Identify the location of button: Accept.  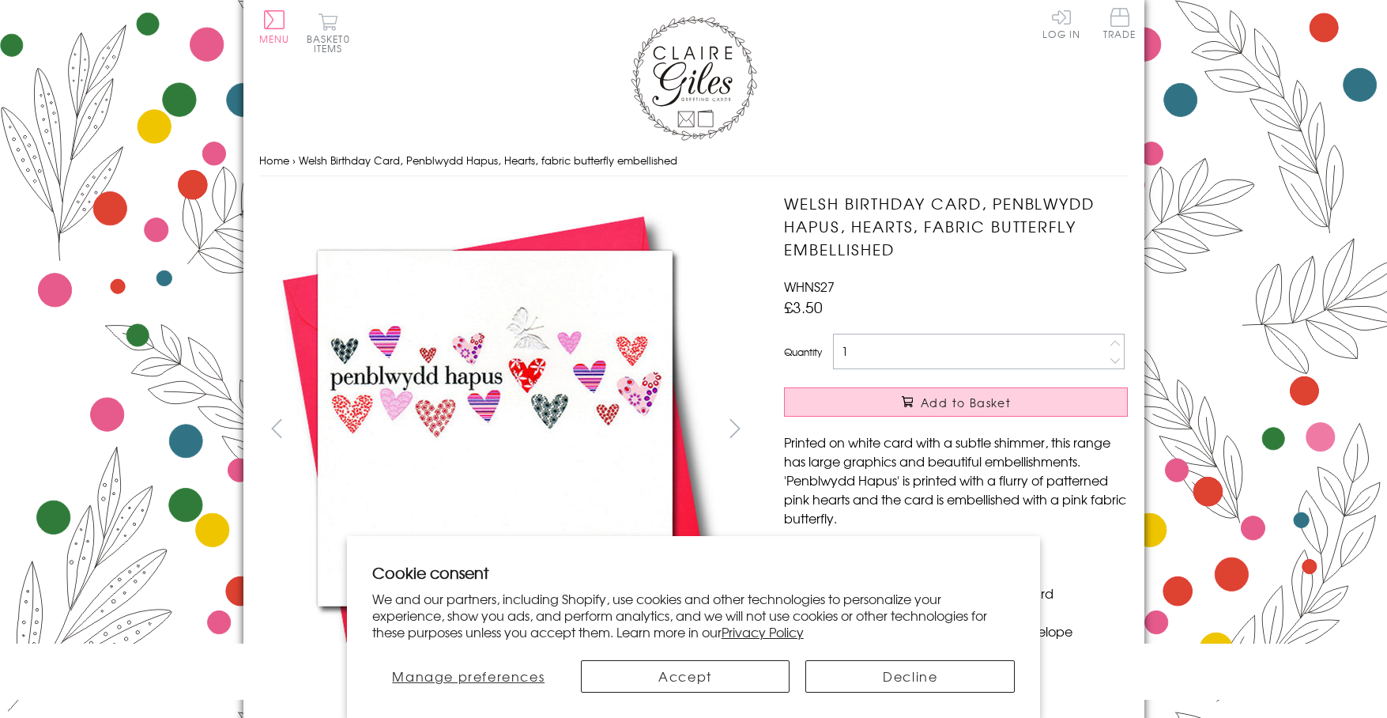
(685, 676).